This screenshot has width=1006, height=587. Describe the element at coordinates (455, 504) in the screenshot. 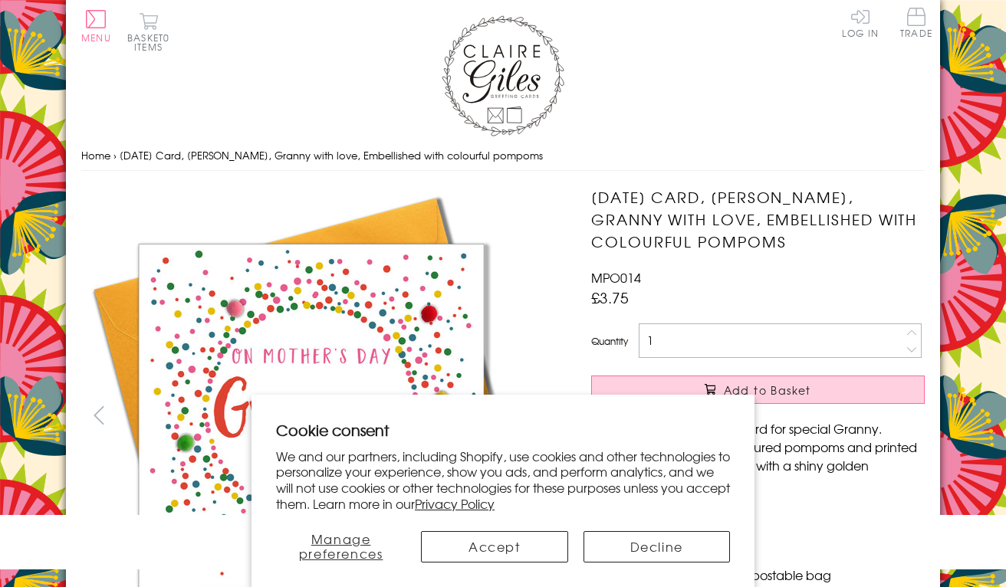

I see `a: Privacy Policy` at that location.